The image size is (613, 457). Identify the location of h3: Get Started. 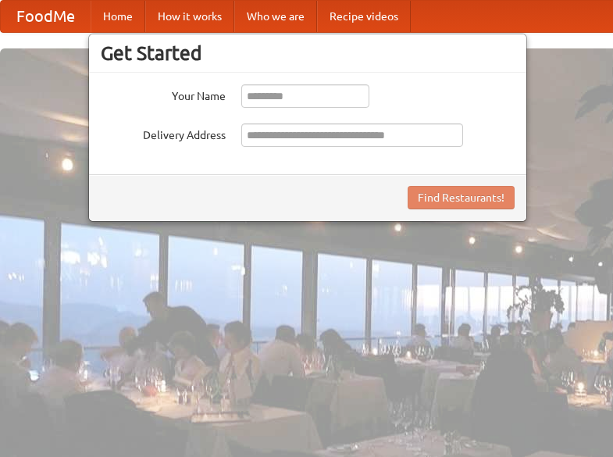
(308, 53).